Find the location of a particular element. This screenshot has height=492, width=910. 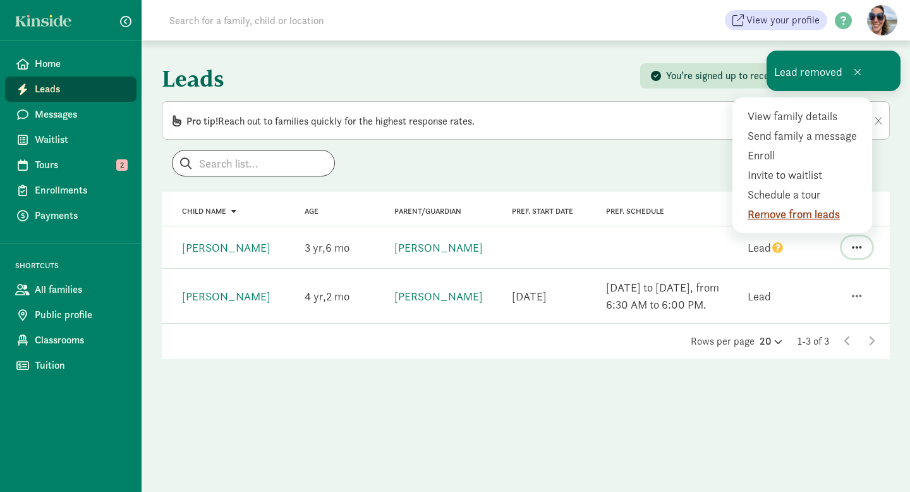

span: Payments is located at coordinates (80, 216).